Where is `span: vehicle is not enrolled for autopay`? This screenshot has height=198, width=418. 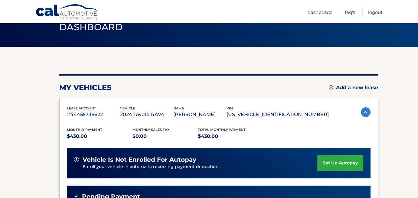
span: vehicle is not enrolled for autopay is located at coordinates (139, 160).